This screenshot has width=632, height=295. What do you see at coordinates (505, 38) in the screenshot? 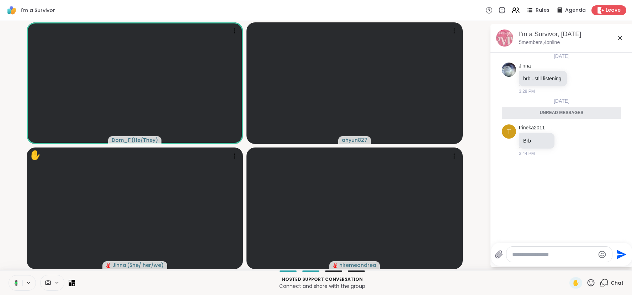
I see `img: I'm a Survivor, Oct 12` at bounding box center [505, 38].